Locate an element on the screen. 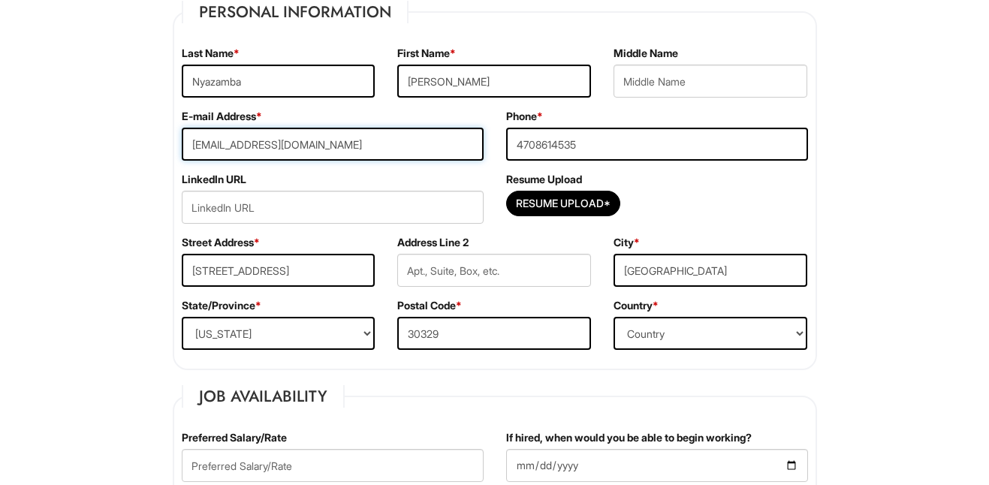 The height and width of the screenshot is (485, 989). label: Address Line 2 is located at coordinates (432, 243).